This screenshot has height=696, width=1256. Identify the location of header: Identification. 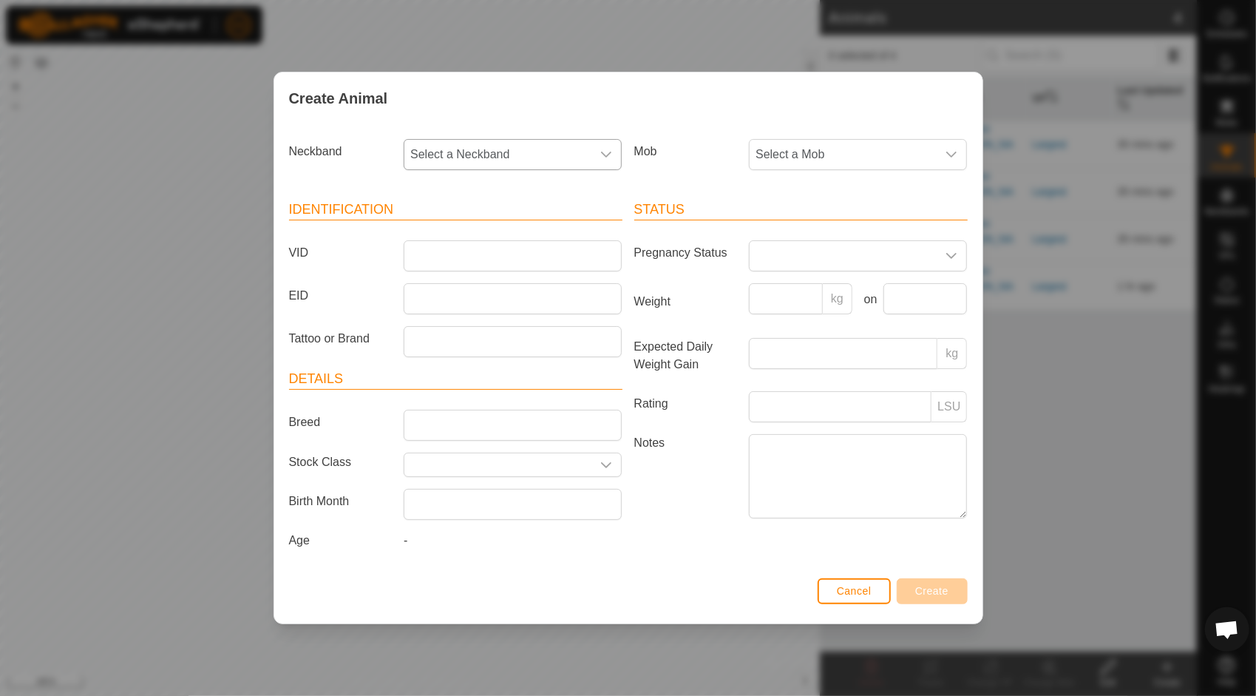
(455, 210).